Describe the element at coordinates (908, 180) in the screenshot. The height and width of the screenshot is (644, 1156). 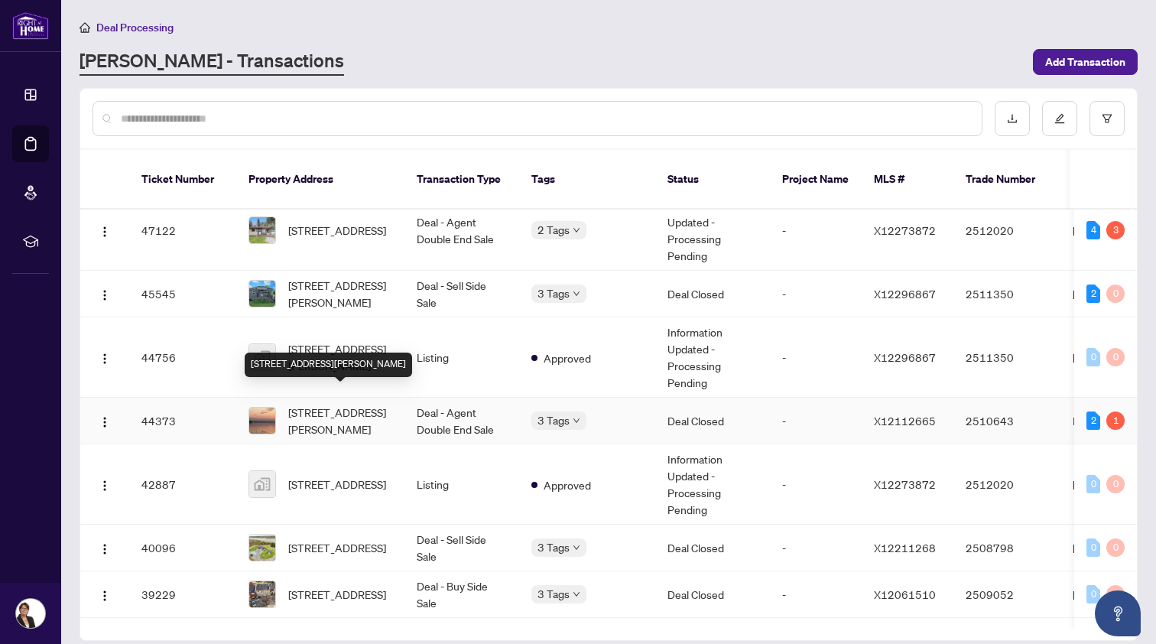
I see `th: MLS #` at that location.